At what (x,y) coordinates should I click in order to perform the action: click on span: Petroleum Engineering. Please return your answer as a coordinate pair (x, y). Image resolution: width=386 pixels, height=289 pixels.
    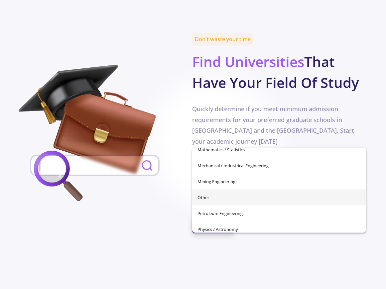
    Looking at the image, I should click on (279, 214).